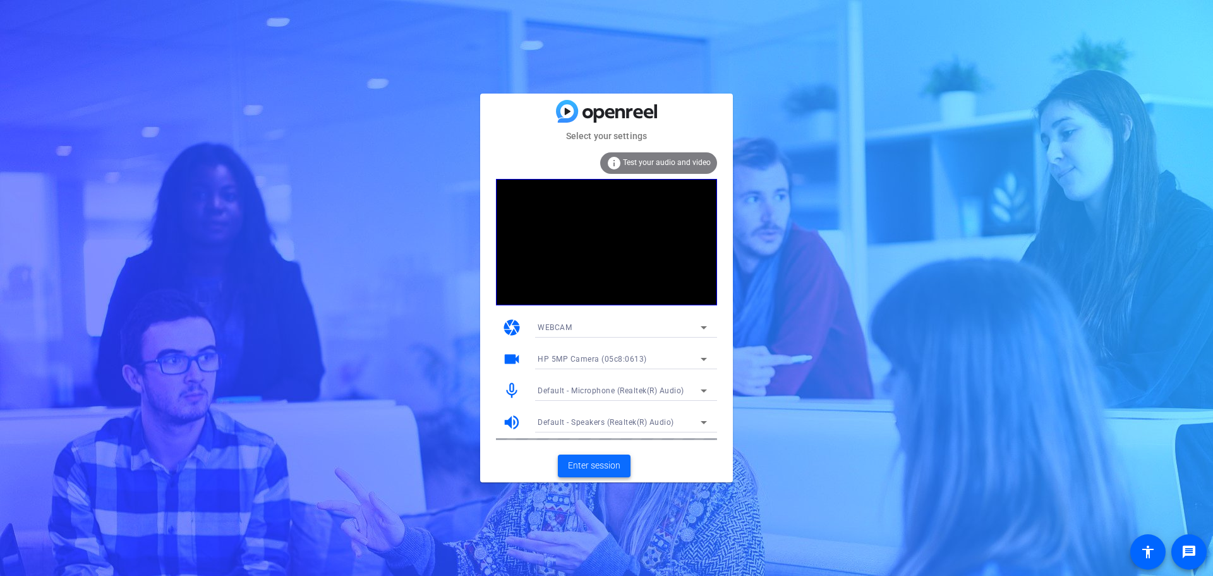  What do you see at coordinates (614, 163) in the screenshot?
I see `mat-icon: info` at bounding box center [614, 163].